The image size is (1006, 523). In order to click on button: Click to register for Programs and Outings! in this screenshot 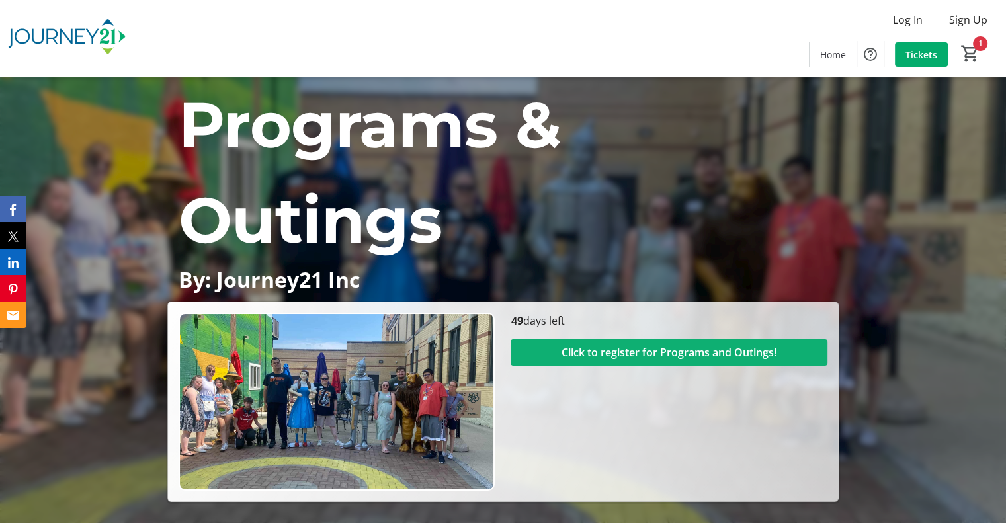, I will do `click(669, 353)`.